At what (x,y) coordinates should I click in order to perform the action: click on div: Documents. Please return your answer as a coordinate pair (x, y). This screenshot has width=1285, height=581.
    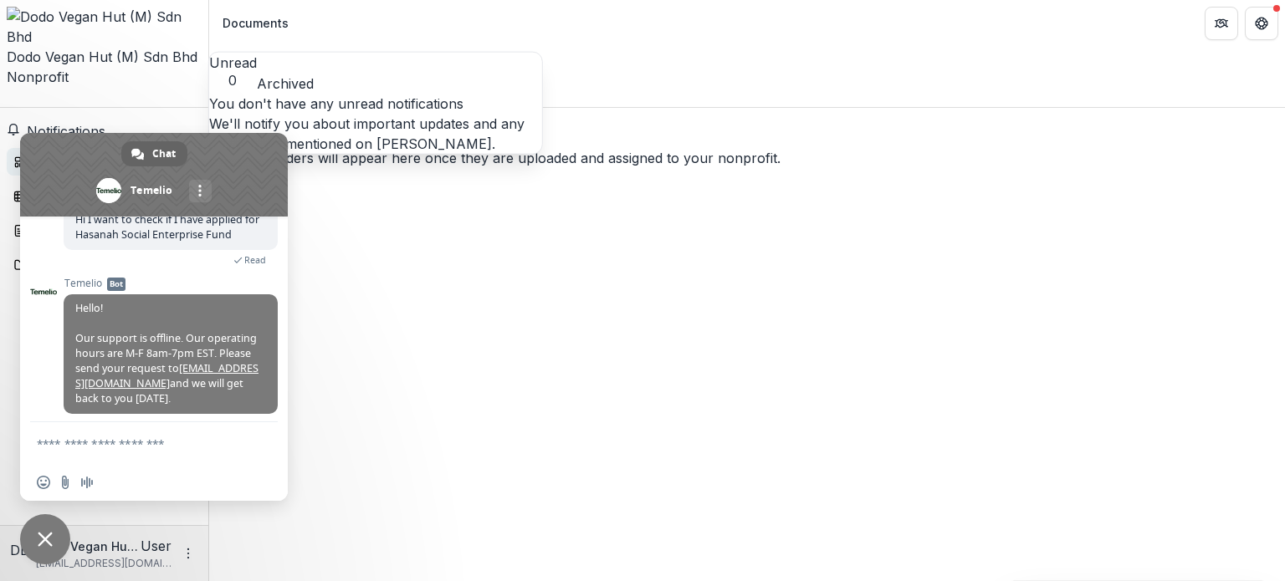
    Looking at the image, I should click on (255, 23).